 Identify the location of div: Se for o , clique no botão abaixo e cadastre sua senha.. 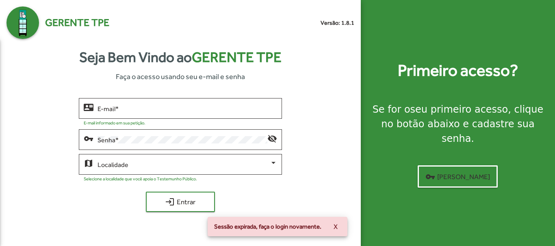
(458, 124).